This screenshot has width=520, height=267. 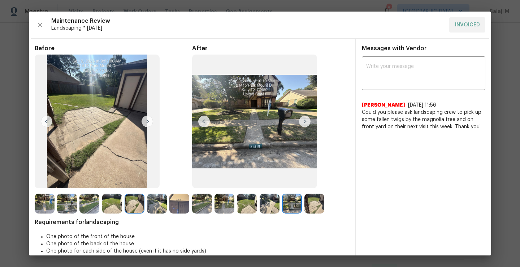 I want to click on li: One photo of the front of the house, so click(x=198, y=237).